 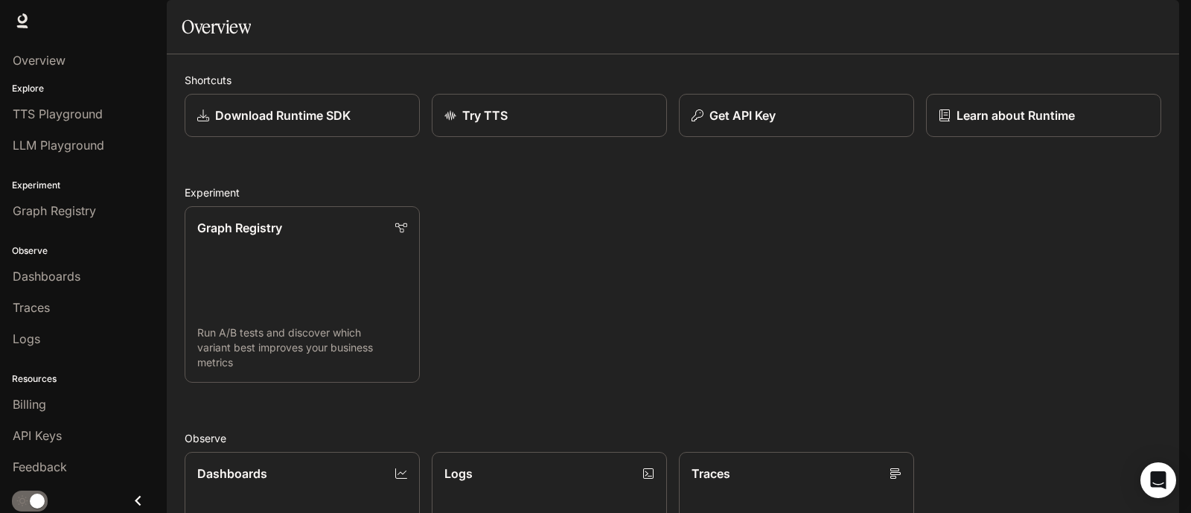 What do you see at coordinates (1044, 115) in the screenshot?
I see `a: Learn about Runtime` at bounding box center [1044, 115].